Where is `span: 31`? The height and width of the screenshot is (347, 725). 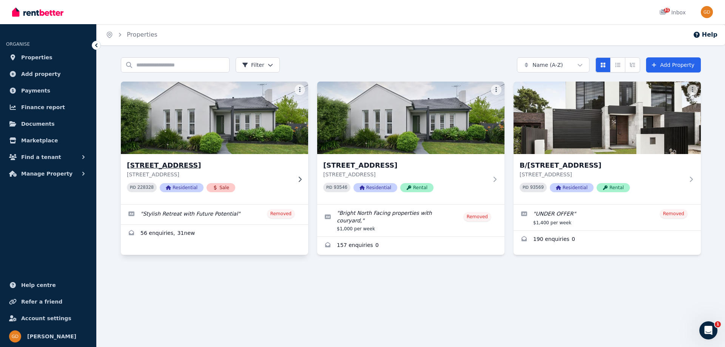 span: 31 is located at coordinates (667, 10).